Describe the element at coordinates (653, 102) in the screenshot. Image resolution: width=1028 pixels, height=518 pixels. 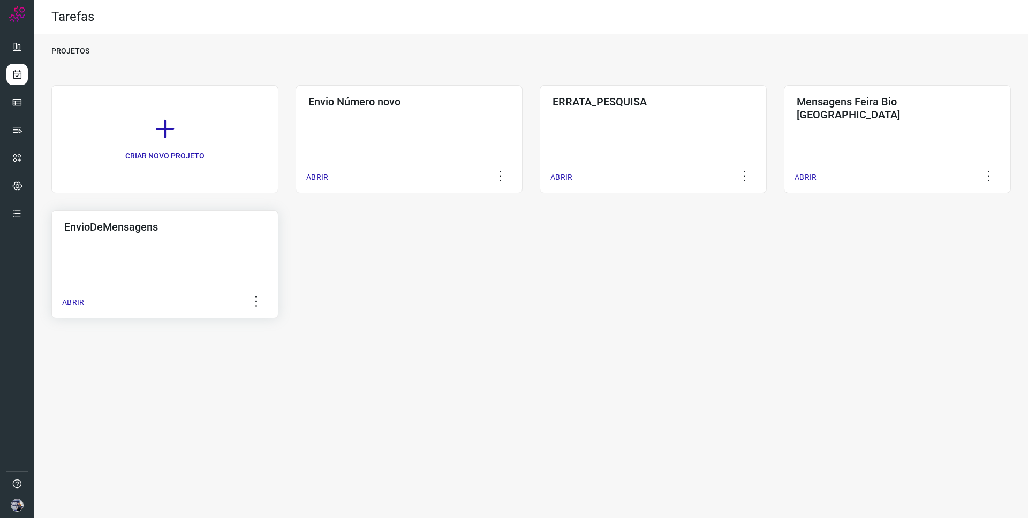
I see `h3: ERRATA_PESQUISA` at that location.